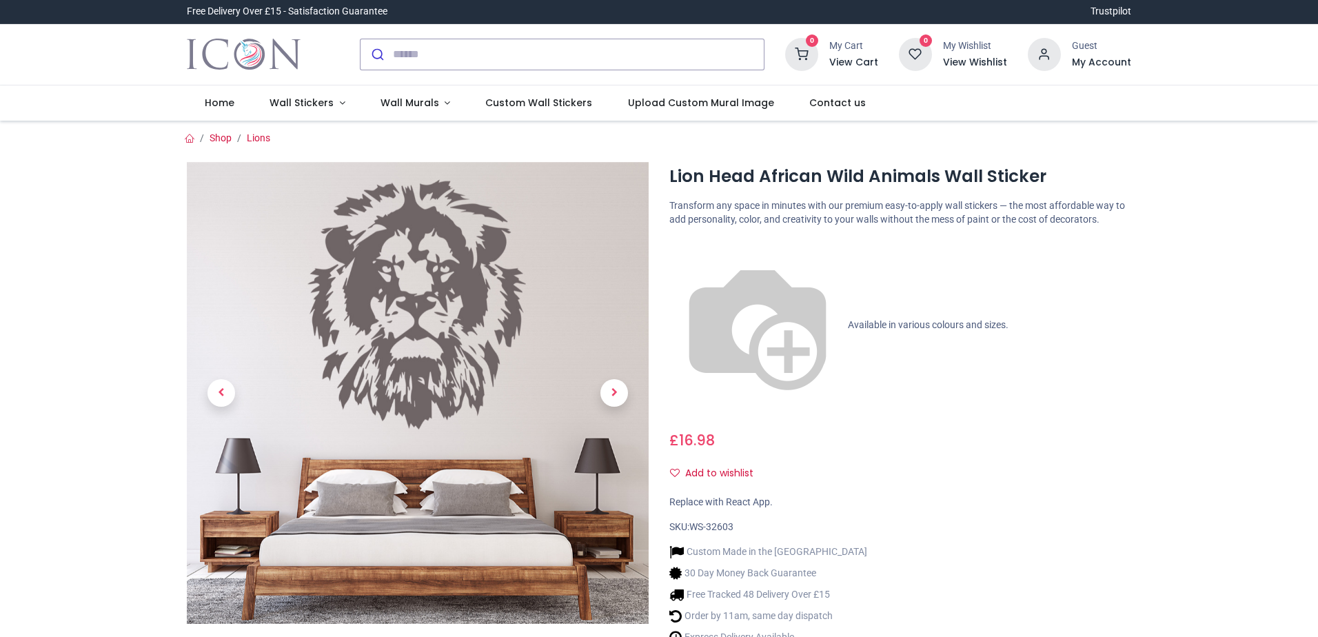 This screenshot has height=637, width=1318. Describe the element at coordinates (1102, 63) in the screenshot. I see `a: My Account` at that location.